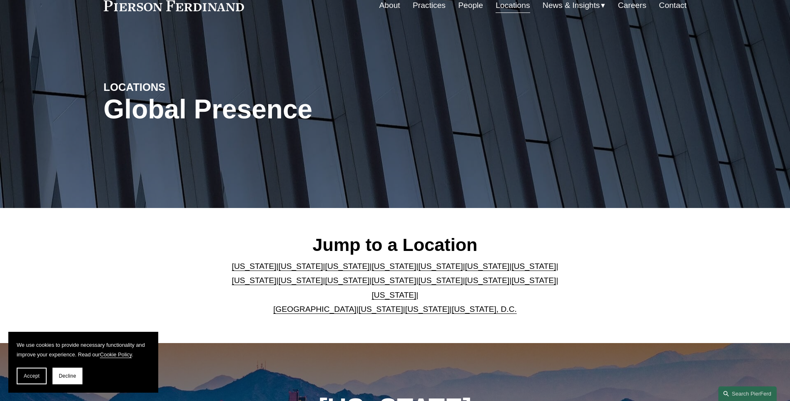 The height and width of the screenshot is (401, 790). What do you see at coordinates (83, 362) in the screenshot?
I see `section: Cookie banner` at bounding box center [83, 362].